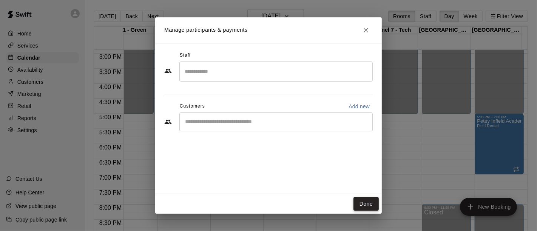  I want to click on p: Add new, so click(359, 107).